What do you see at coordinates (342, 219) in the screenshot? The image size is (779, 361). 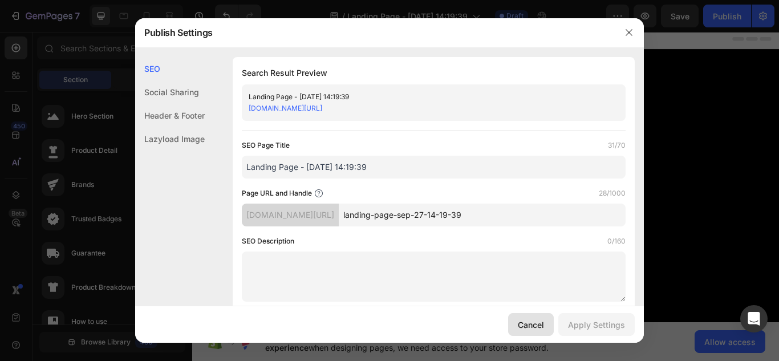 I see `div: This is your text block. Click to edit and make it your own. Share your product's story or servic...` at bounding box center [342, 219].